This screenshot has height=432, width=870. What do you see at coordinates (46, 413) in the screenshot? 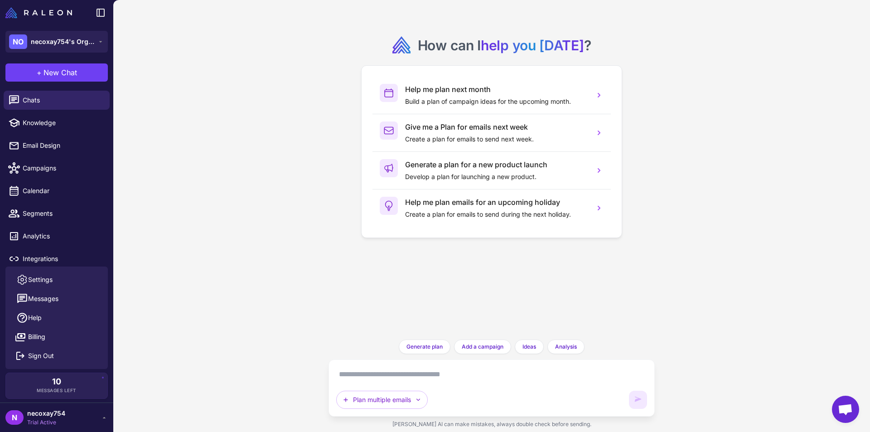
I see `span: necoxay754` at bounding box center [46, 413].